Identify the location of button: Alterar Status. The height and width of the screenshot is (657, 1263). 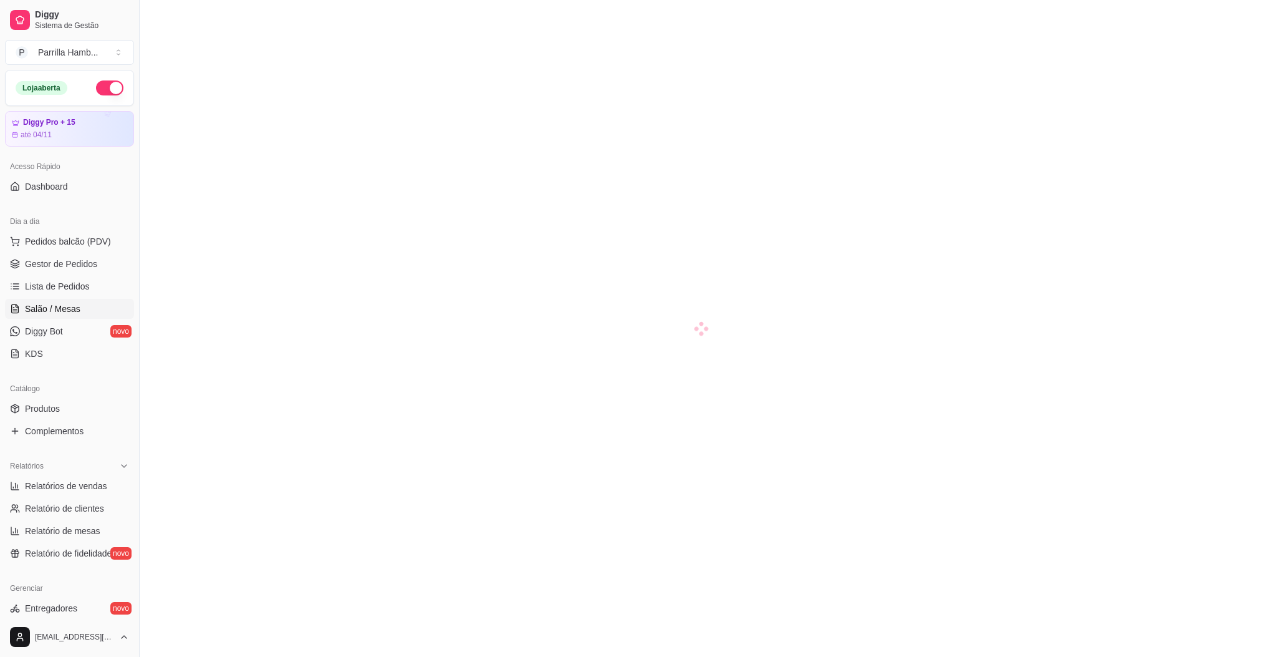
(110, 88).